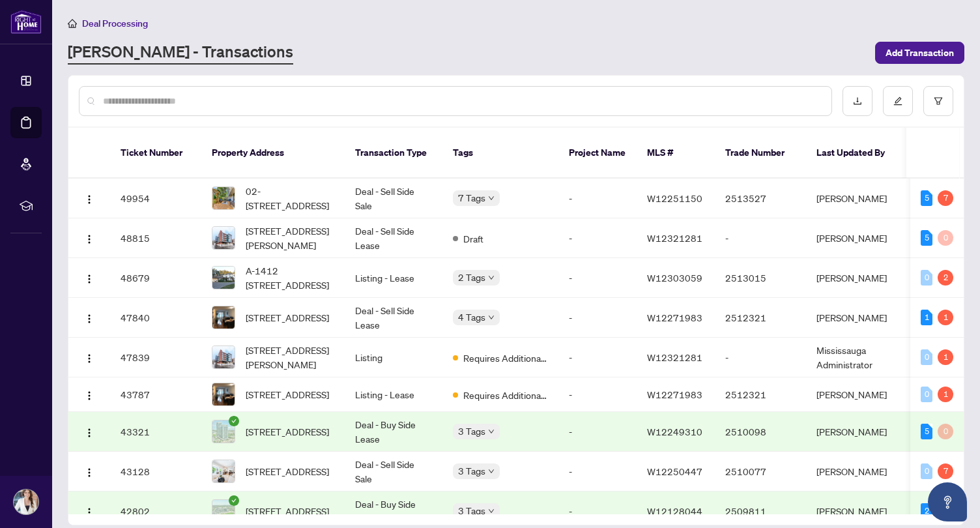 The image size is (980, 528). What do you see at coordinates (855, 153) in the screenshot?
I see `th: Last Updated By` at bounding box center [855, 153].